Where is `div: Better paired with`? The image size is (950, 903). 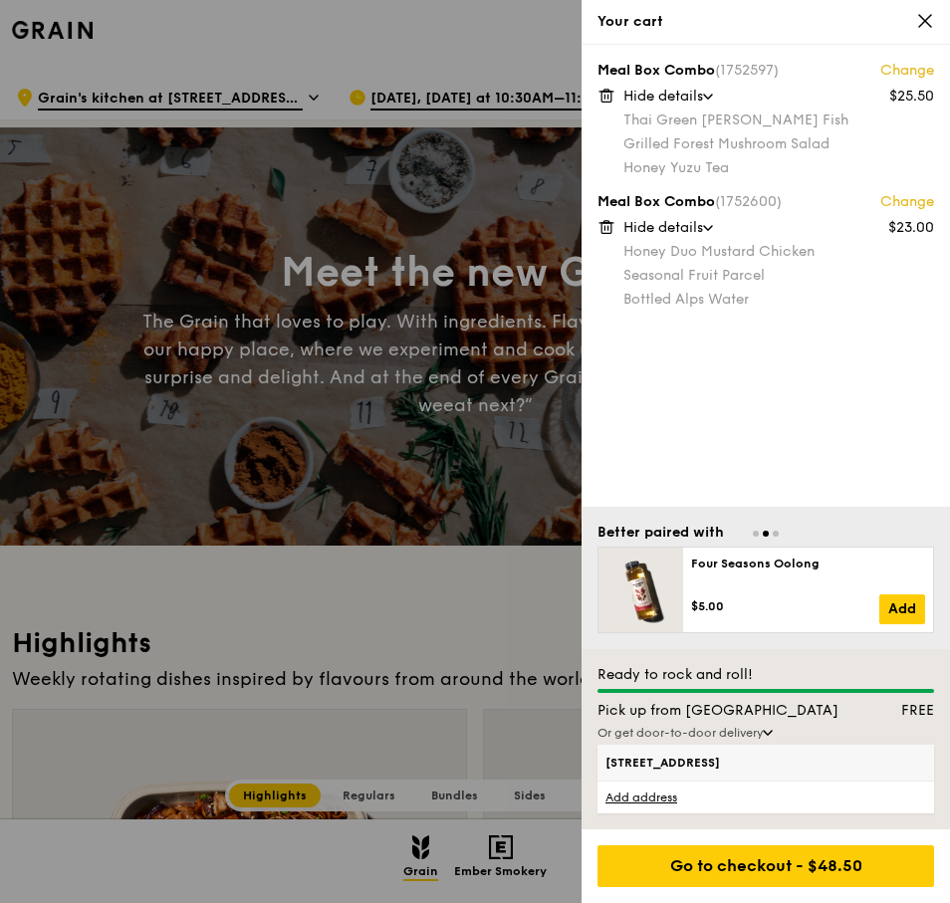 div: Better paired with is located at coordinates (660, 533).